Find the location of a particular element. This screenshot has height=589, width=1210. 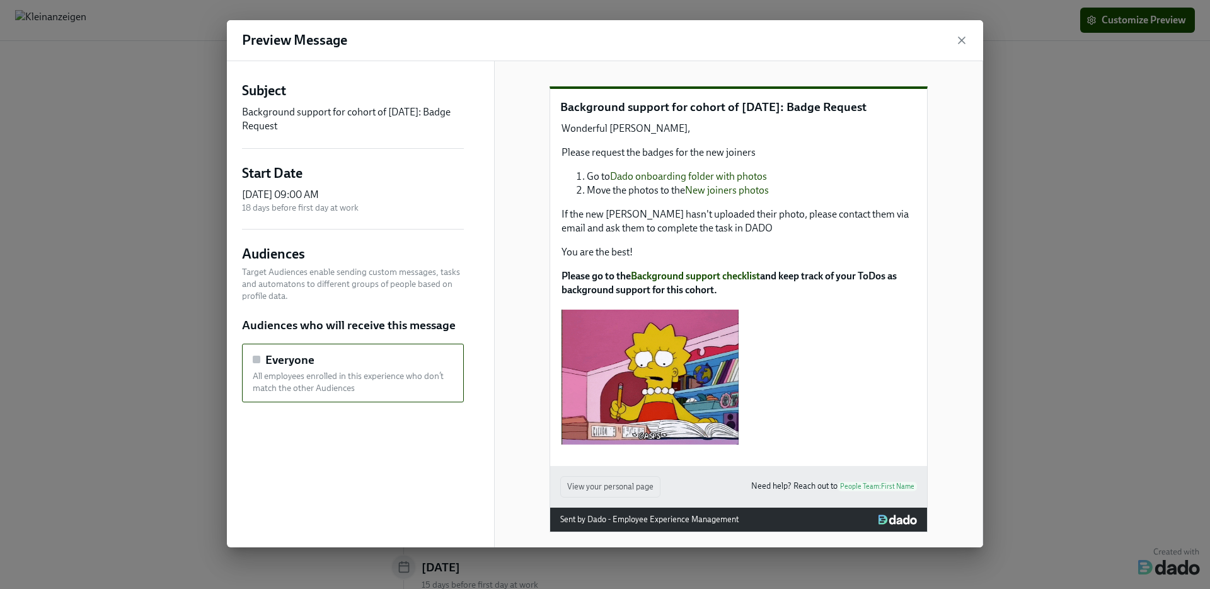

h5: Everyone is located at coordinates (290, 360).